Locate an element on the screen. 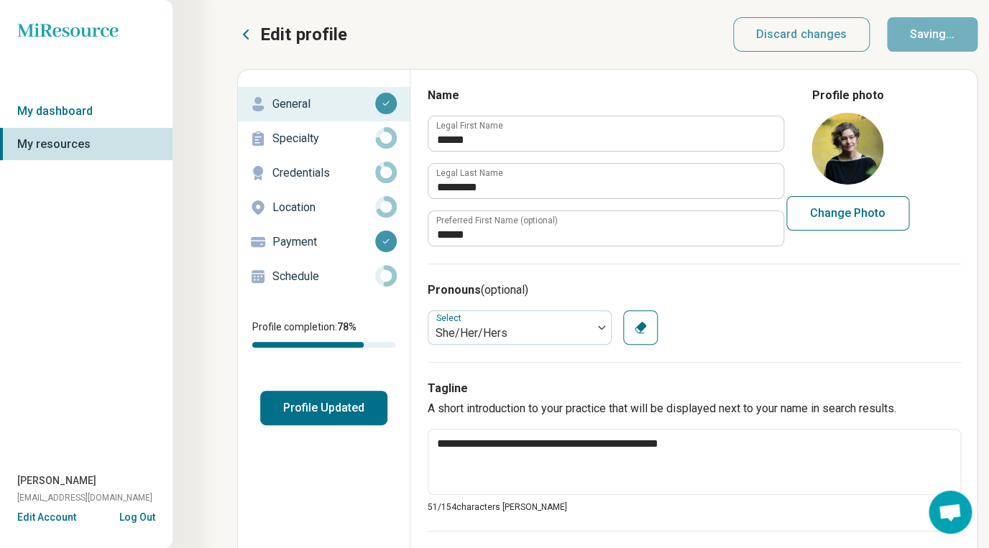 The height and width of the screenshot is (548, 989). p: Edit profile is located at coordinates (303, 35).